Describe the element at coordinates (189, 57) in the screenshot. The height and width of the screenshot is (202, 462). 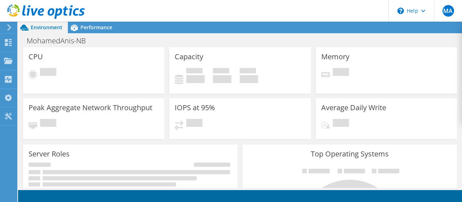
I see `h3: Capacity` at that location.